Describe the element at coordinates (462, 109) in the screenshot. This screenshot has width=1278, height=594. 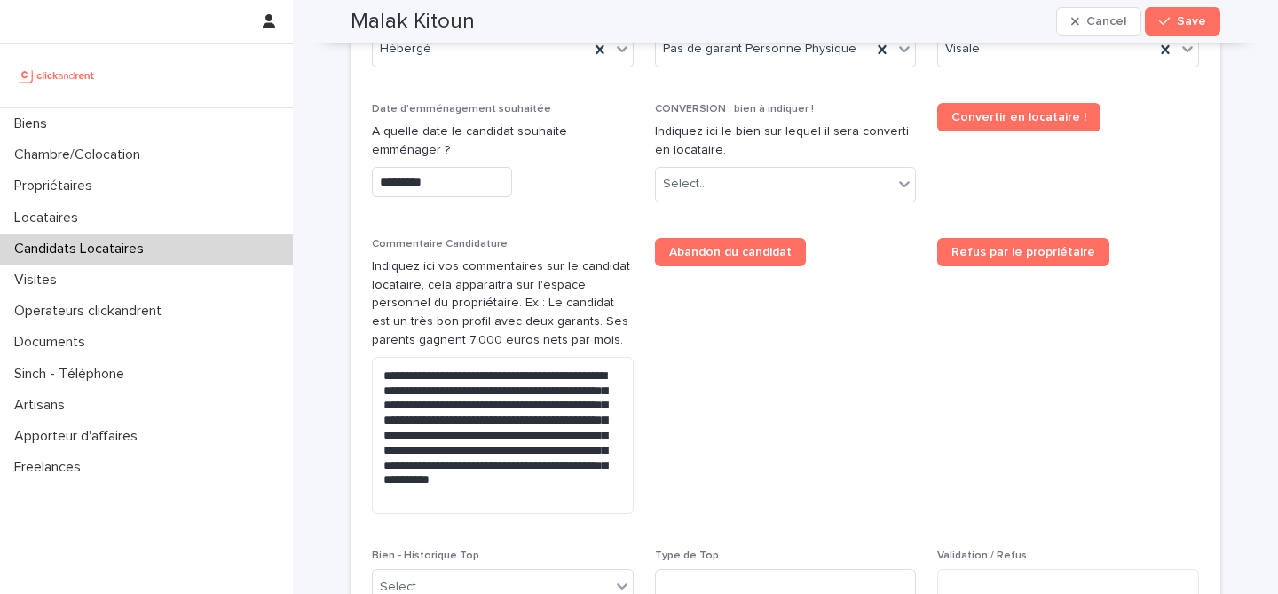
I see `span: Date d'emménagement souhaitée` at that location.